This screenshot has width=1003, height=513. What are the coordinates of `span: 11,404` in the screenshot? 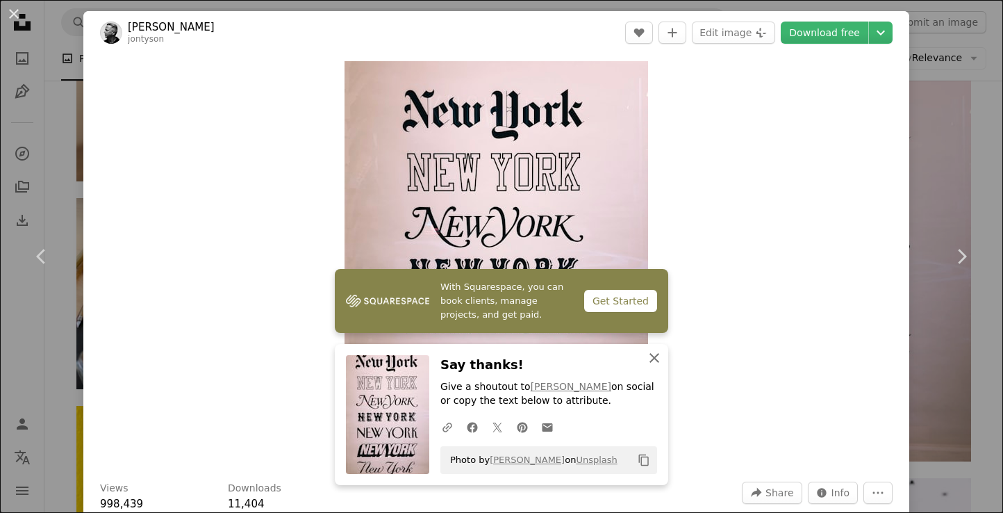 It's located at (246, 504).